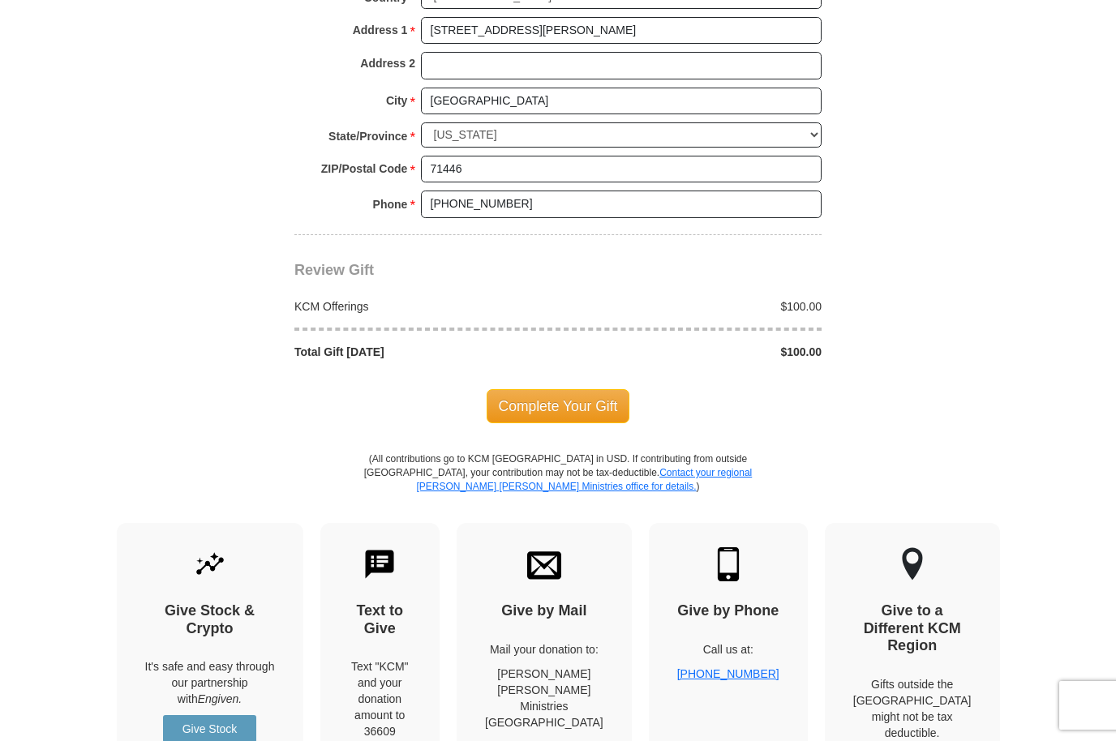  Describe the element at coordinates (380, 699) in the screenshot. I see `div: Text "KCM" and your donation amount to 36609` at that location.